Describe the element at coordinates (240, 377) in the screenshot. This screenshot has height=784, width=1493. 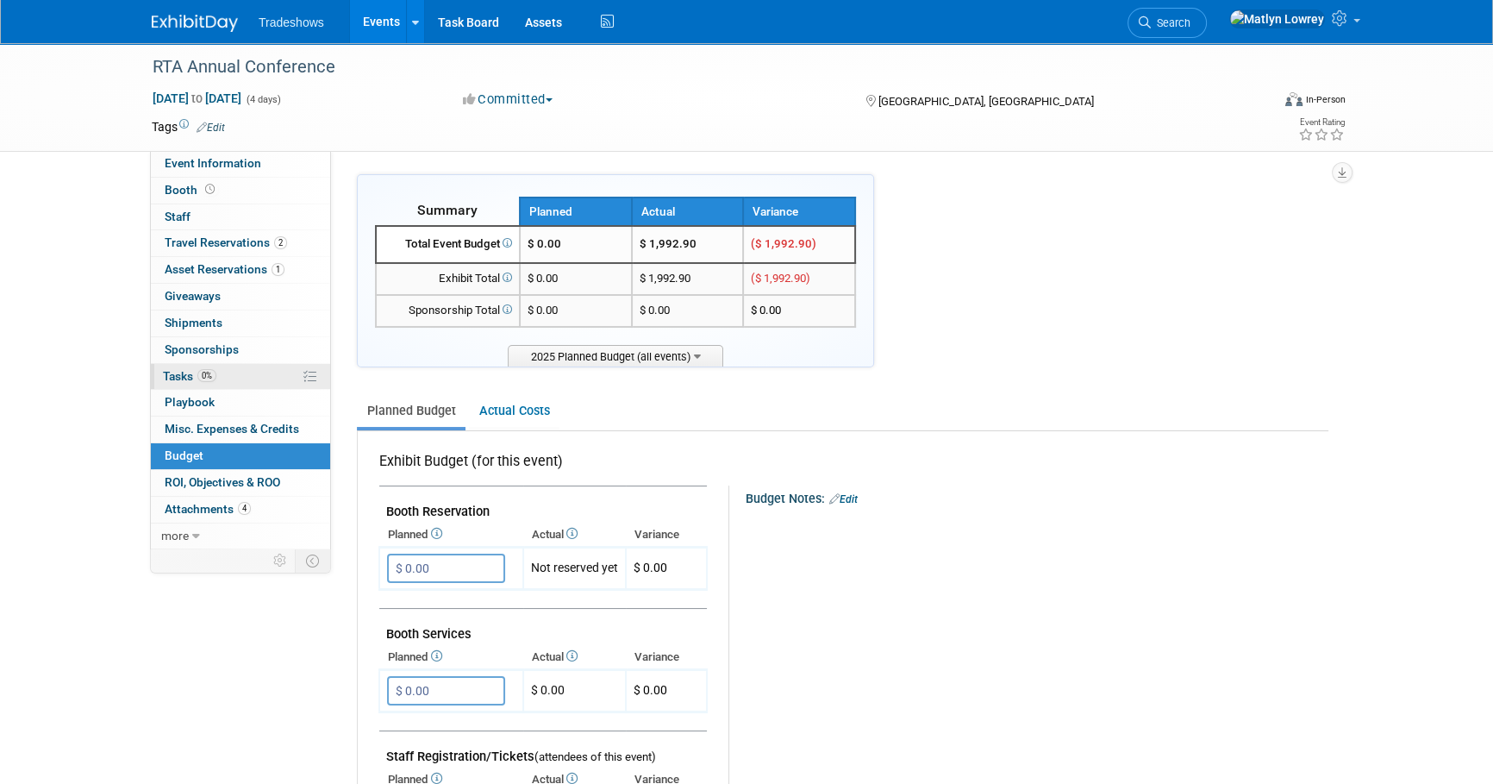
I see `a: Tasks0%` at that location.